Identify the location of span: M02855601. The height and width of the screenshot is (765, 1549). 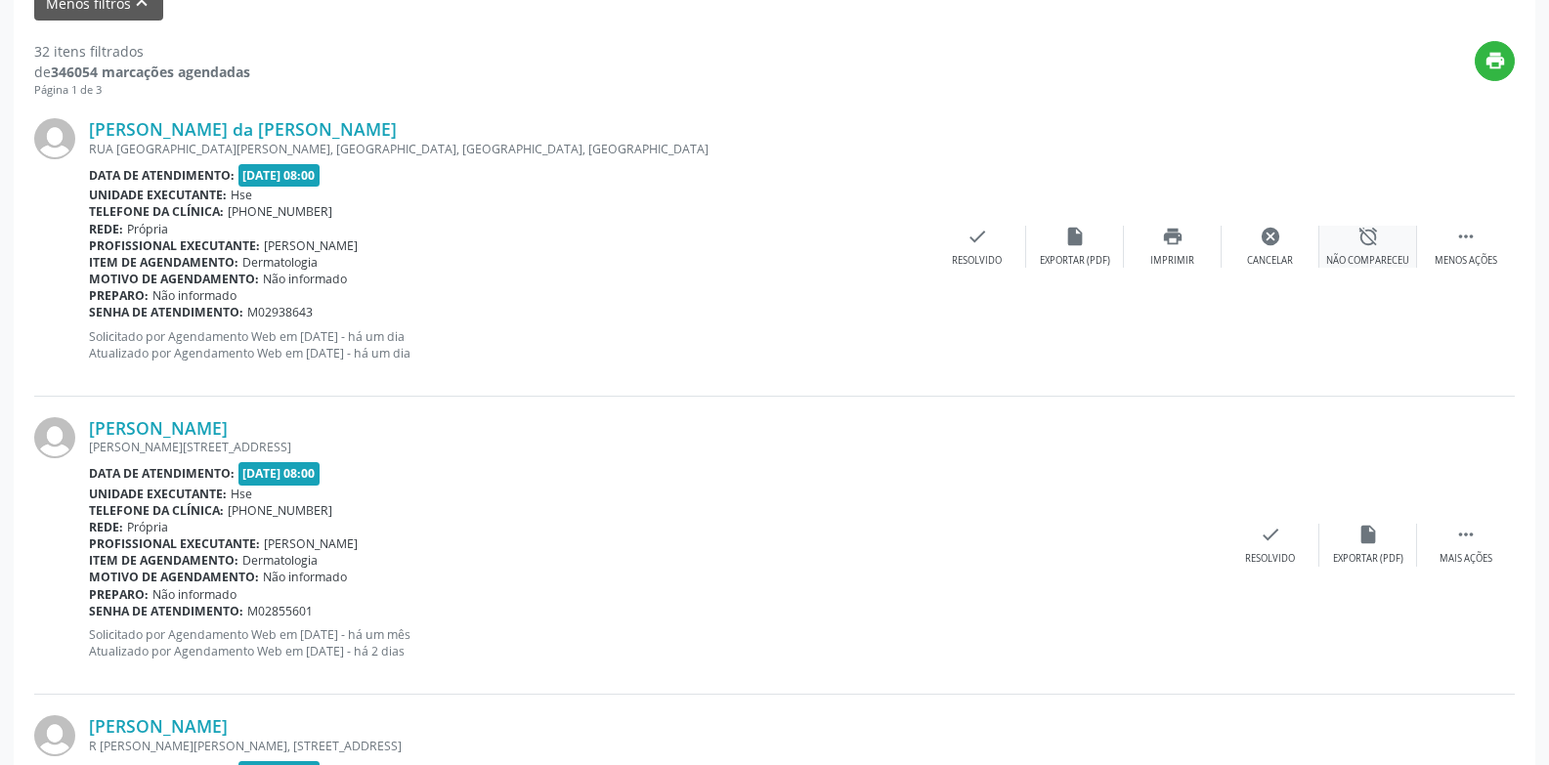
(280, 611).